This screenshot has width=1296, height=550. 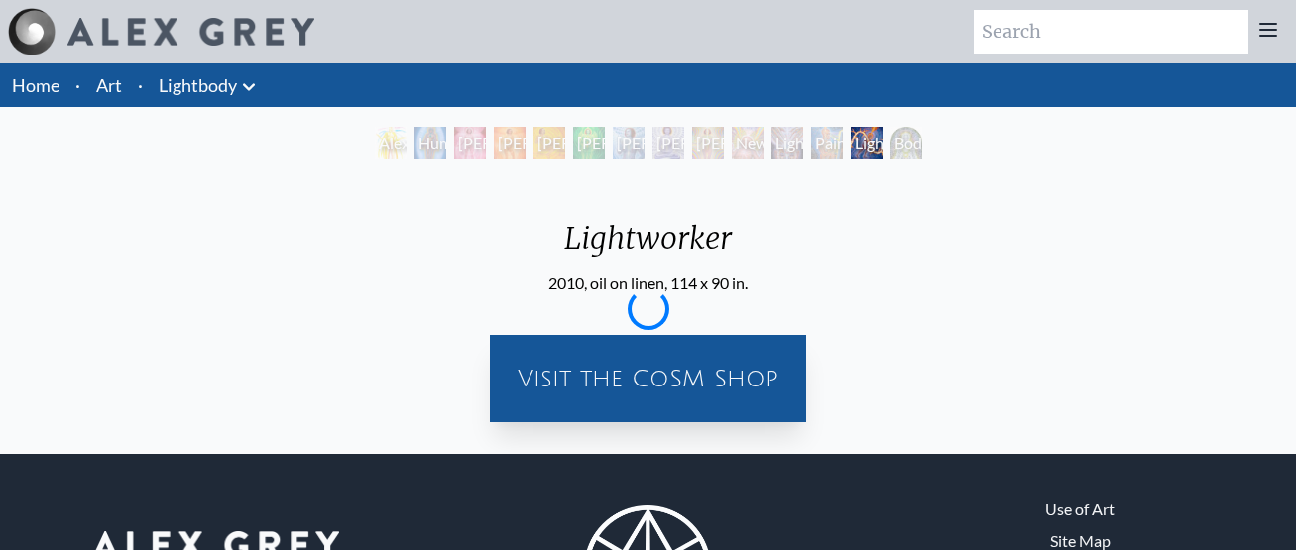 I want to click on a: Use of Art, so click(x=1080, y=510).